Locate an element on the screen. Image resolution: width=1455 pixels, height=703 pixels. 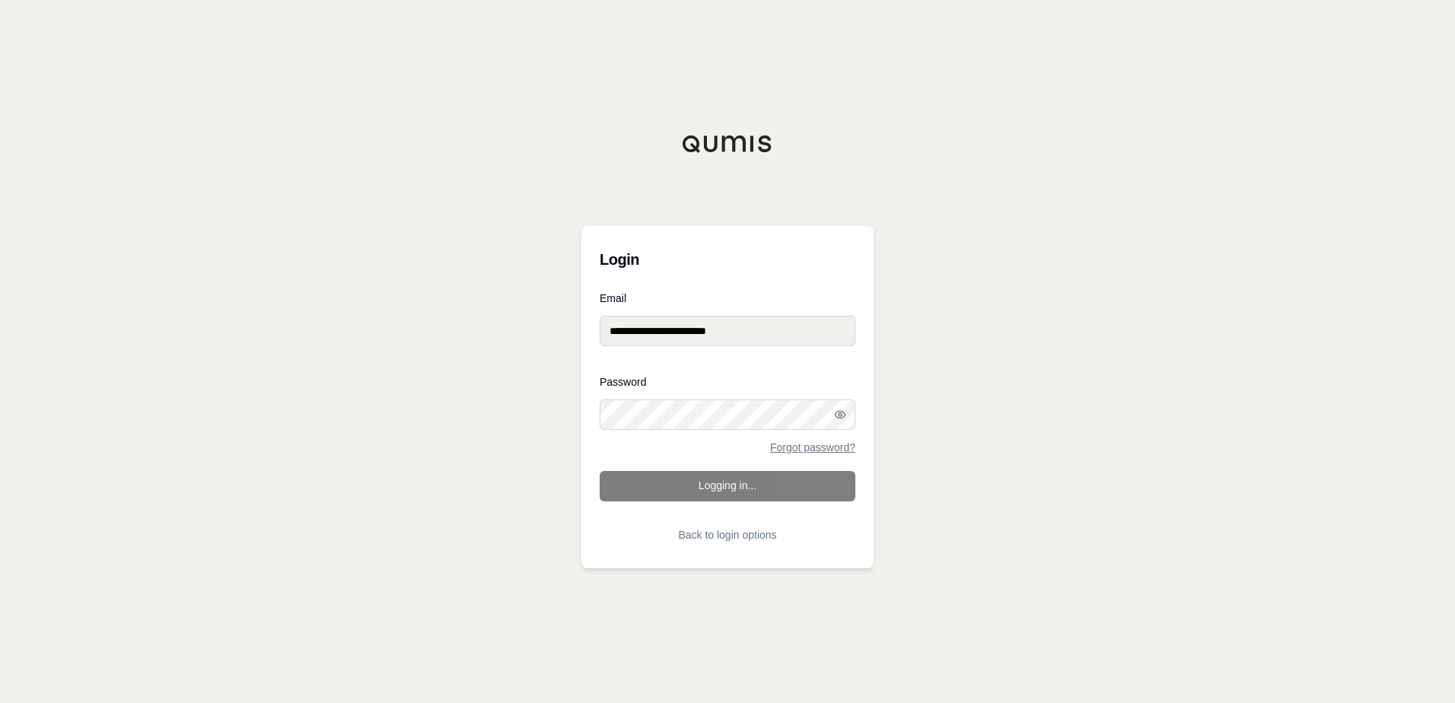
h3: Login is located at coordinates (728, 260).